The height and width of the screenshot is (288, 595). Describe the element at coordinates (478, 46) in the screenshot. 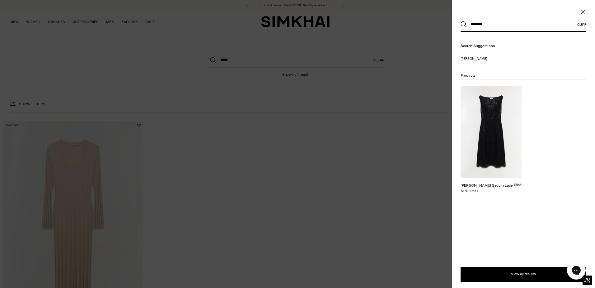

I see `span: Search suggestions` at that location.